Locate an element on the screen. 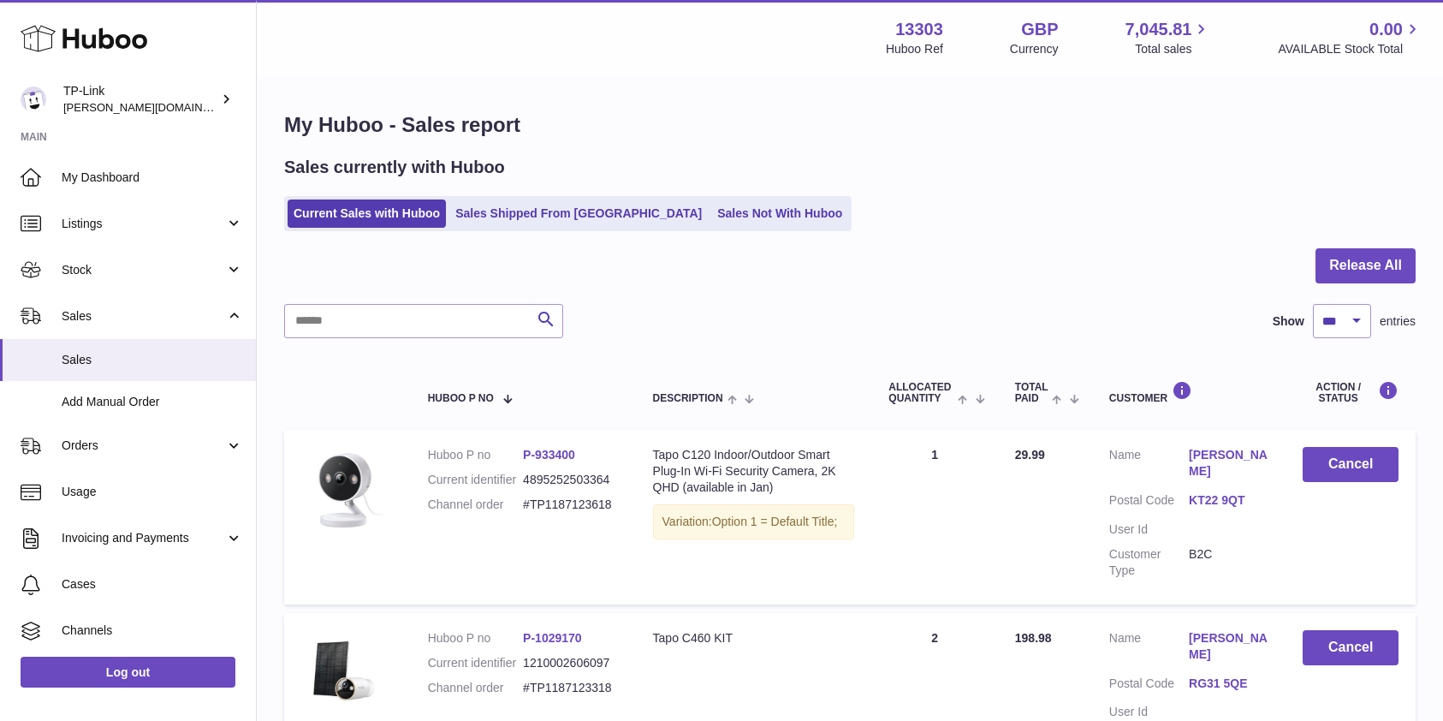  div: TP-Link is located at coordinates (140, 99).